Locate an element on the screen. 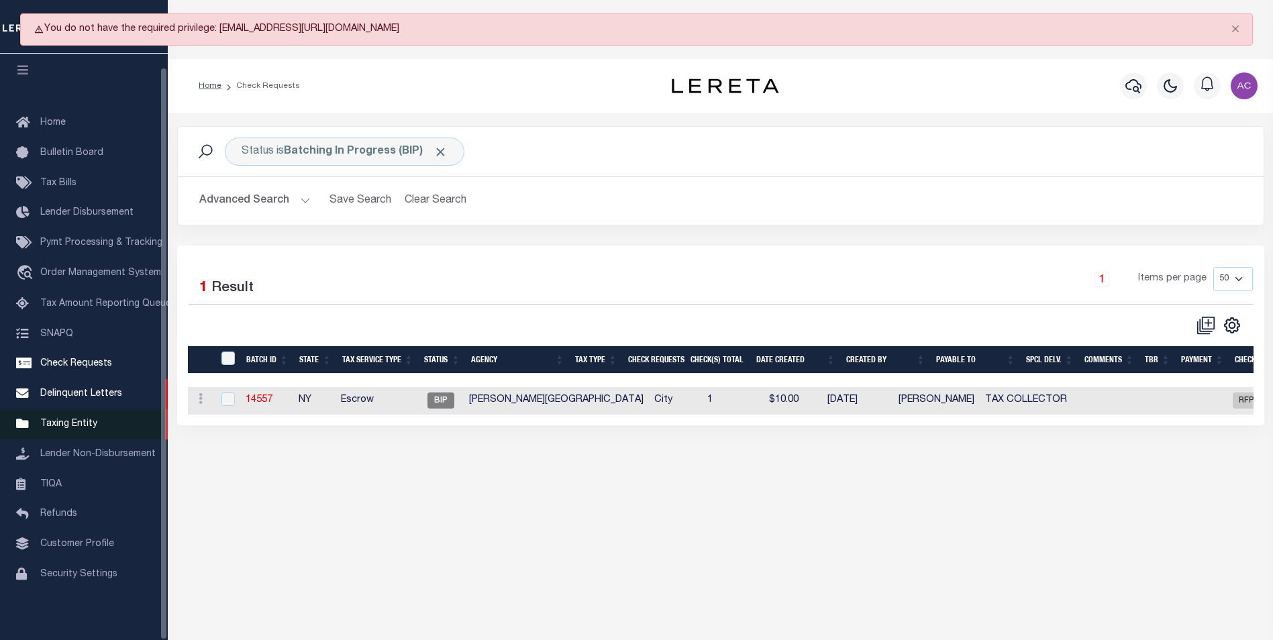 The image size is (1273, 640). span: SNAPQ is located at coordinates (56, 334).